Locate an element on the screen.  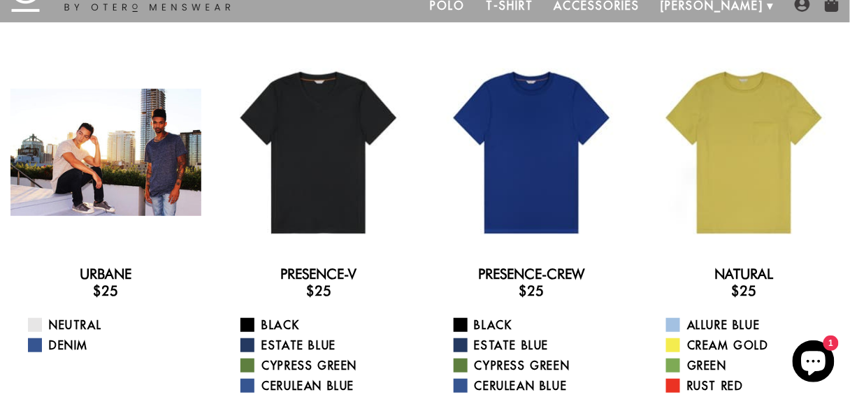
a: Rust Red is located at coordinates (753, 386).